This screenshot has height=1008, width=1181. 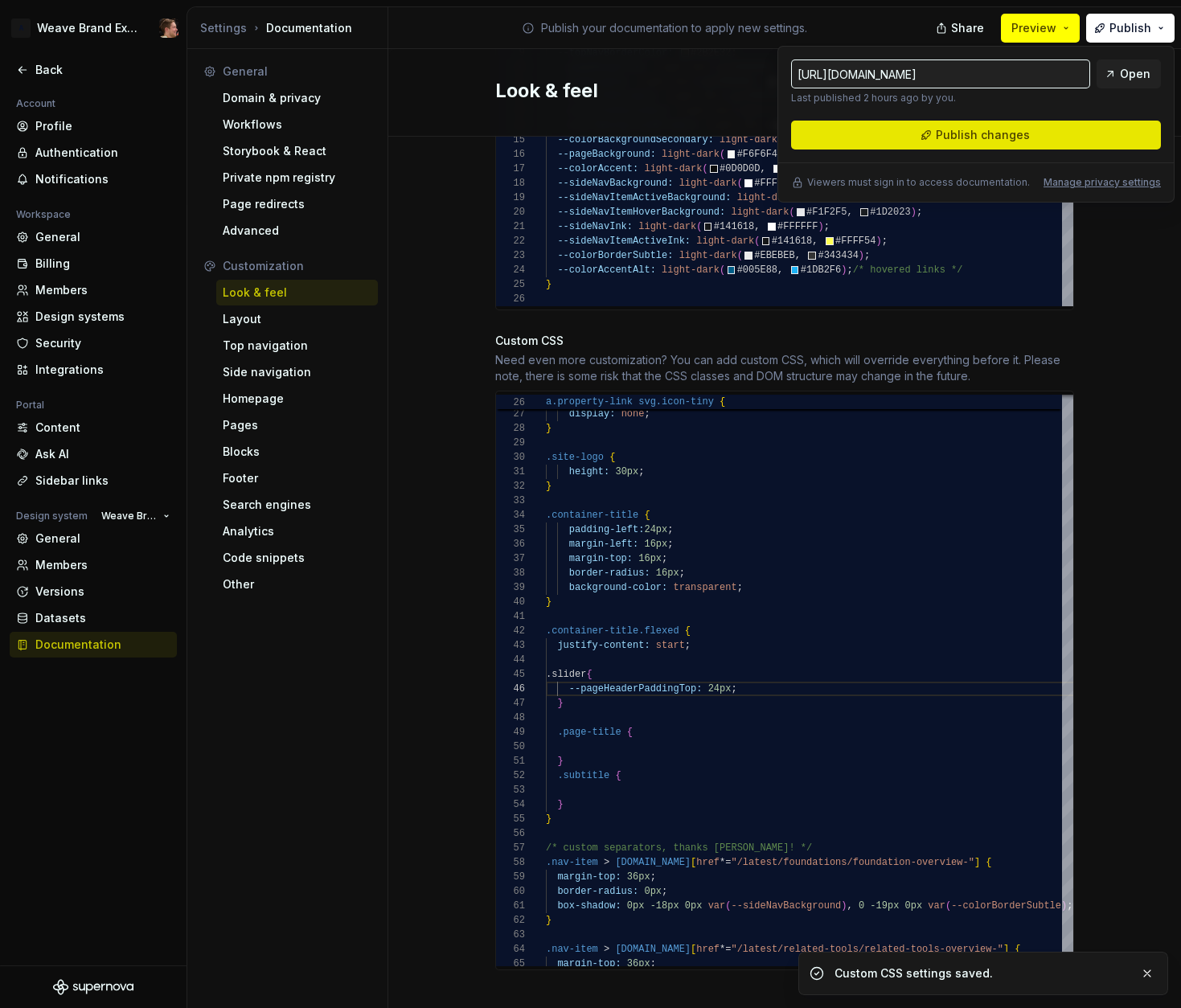 I want to click on span: start, so click(x=670, y=645).